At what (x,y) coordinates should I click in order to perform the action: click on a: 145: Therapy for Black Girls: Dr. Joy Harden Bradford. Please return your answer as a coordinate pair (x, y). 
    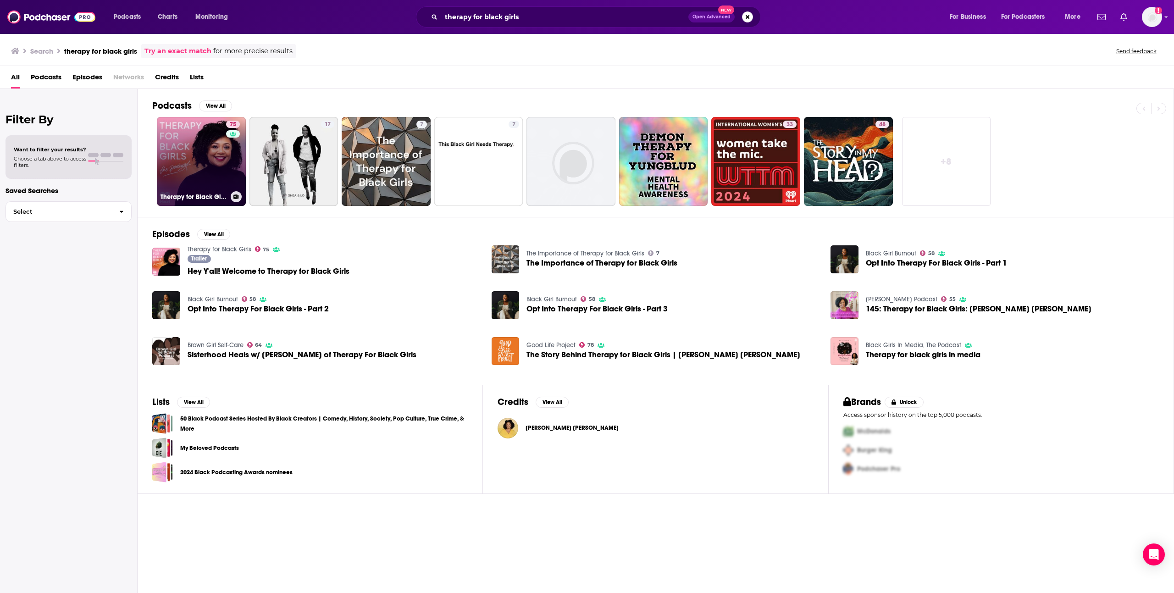
    Looking at the image, I should click on (844, 305).